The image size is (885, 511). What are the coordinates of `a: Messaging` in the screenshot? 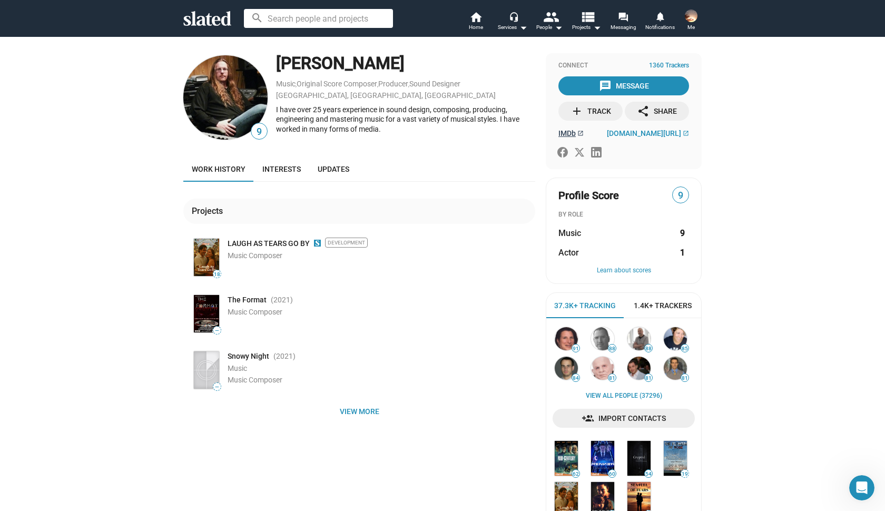 It's located at (623, 22).